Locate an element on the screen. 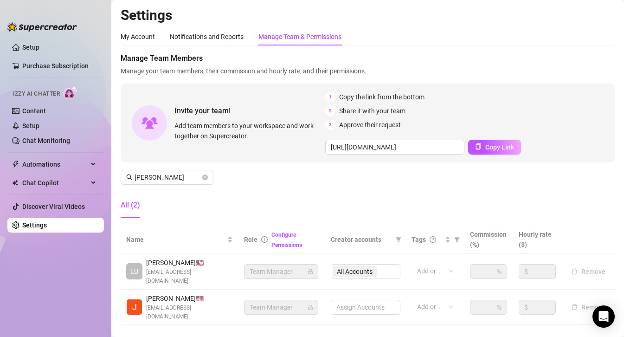 This screenshot has height=337, width=624. span: Share it with your team is located at coordinates (372, 111).